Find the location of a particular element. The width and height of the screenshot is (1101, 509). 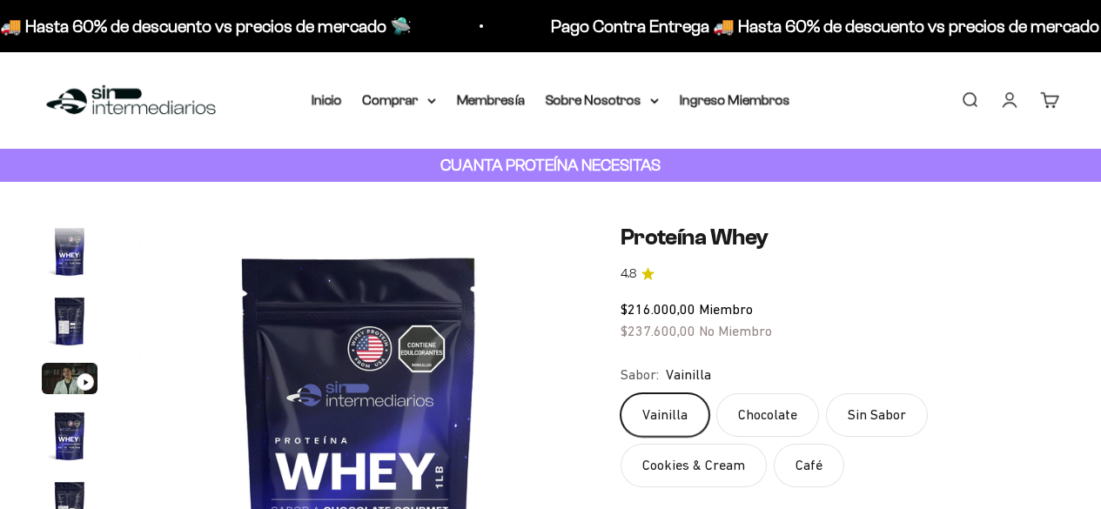

a: Ingreso Miembros is located at coordinates (735, 99).